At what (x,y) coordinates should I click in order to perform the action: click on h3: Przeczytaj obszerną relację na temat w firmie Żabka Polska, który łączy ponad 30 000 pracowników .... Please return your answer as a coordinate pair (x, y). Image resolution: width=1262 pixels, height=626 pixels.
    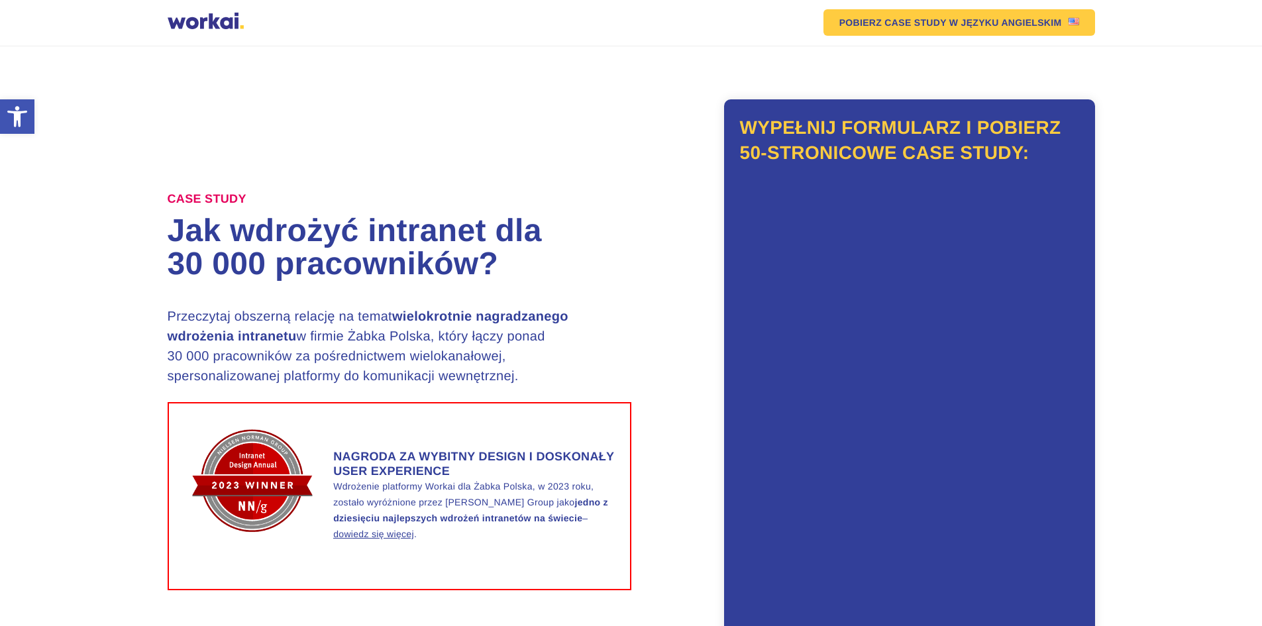
    Looking at the image, I should click on (376, 347).